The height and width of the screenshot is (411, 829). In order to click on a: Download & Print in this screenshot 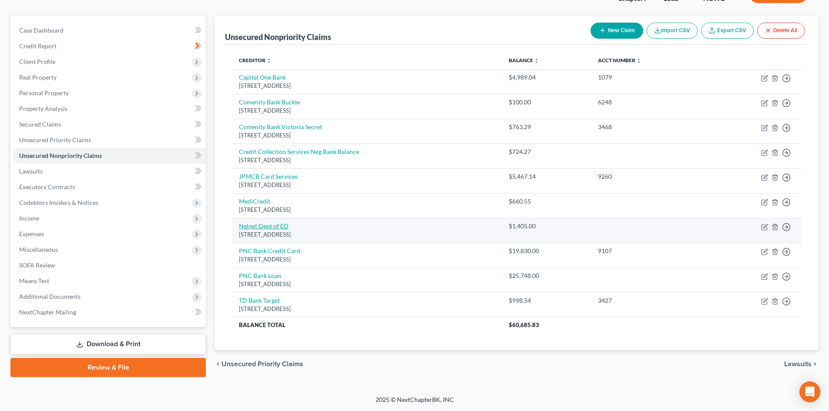, I will do `click(108, 344)`.